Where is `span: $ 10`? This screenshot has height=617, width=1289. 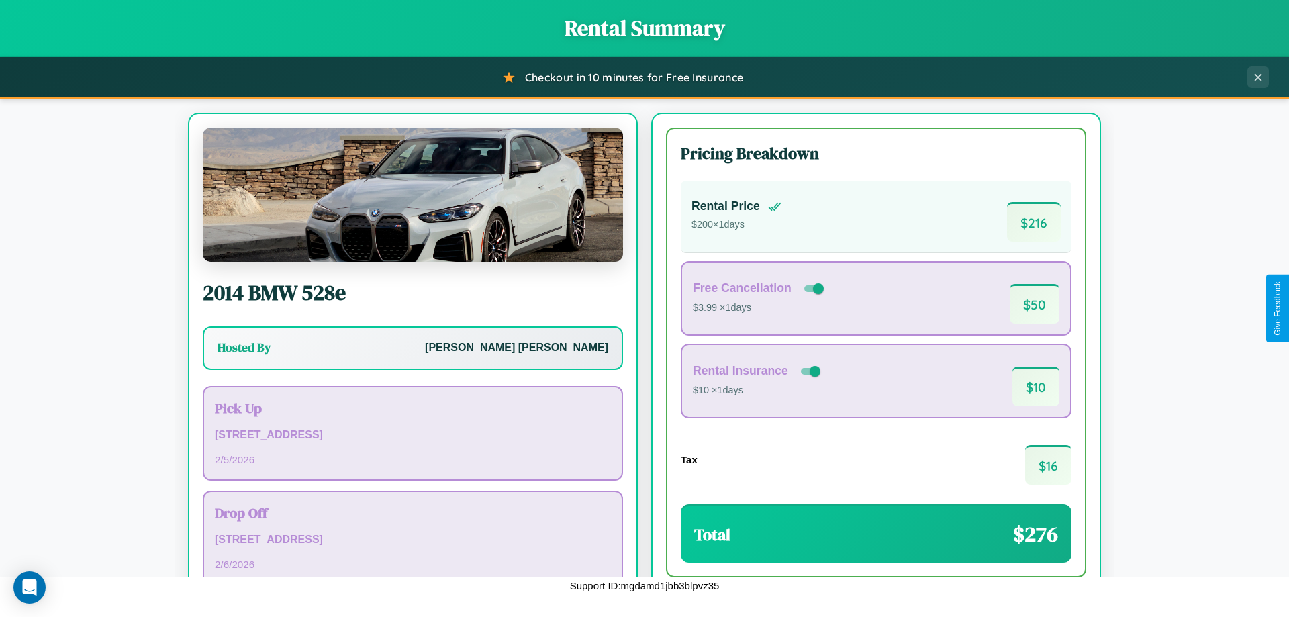
span: $ 10 is located at coordinates (1036, 386).